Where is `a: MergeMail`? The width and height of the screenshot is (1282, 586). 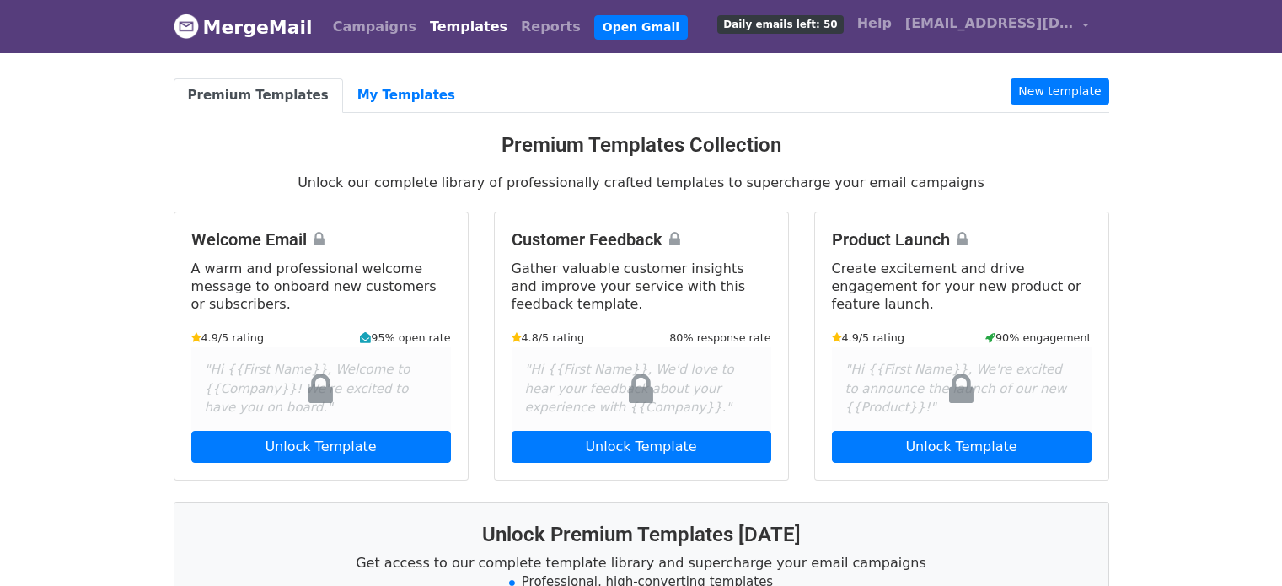
a: MergeMail is located at coordinates (243, 27).